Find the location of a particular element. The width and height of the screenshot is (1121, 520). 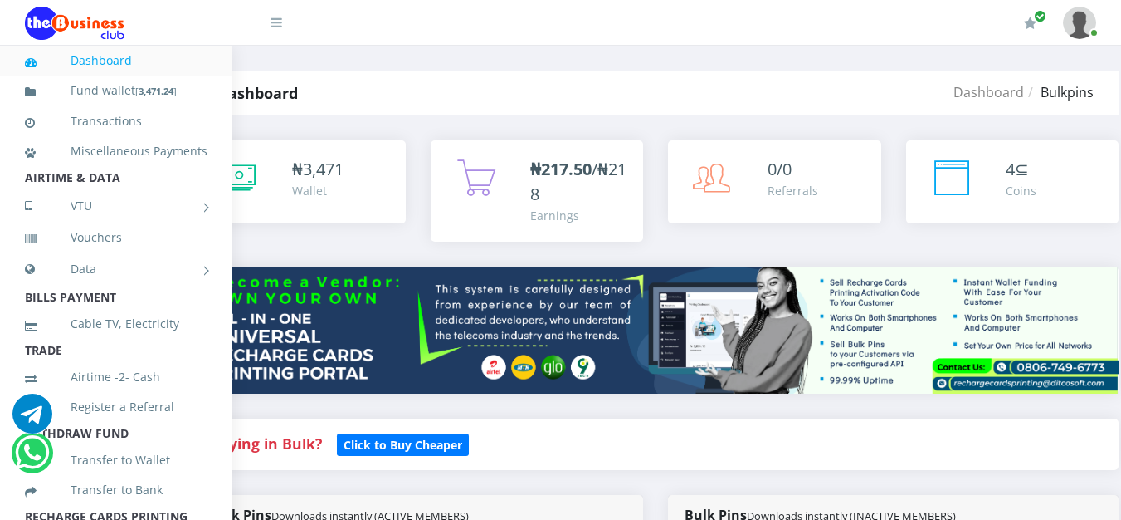

div: Earnings is located at coordinates (578, 215).